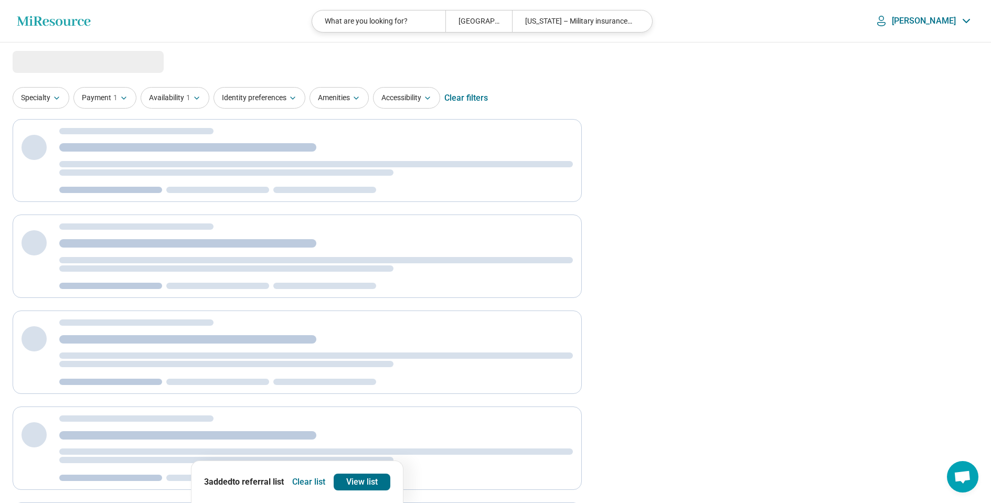 Image resolution: width=991 pixels, height=503 pixels. Describe the element at coordinates (57, 61) in the screenshot. I see `span: Loading...` at that location.